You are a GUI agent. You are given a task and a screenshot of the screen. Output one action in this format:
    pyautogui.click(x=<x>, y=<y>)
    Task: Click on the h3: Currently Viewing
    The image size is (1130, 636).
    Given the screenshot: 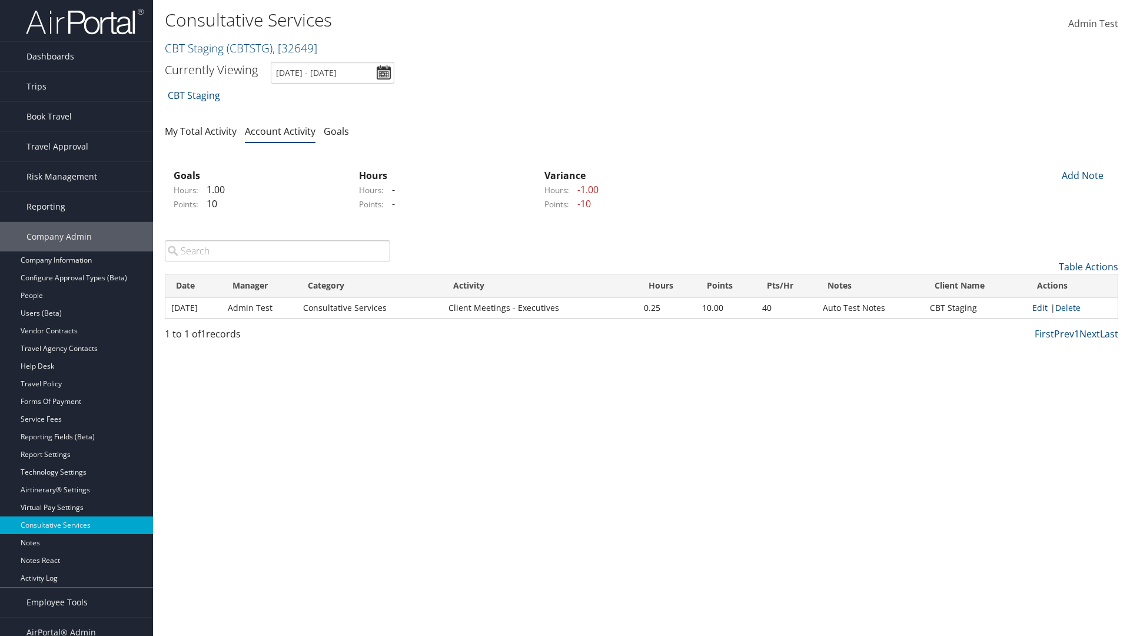 What is the action you would take?
    pyautogui.click(x=211, y=69)
    